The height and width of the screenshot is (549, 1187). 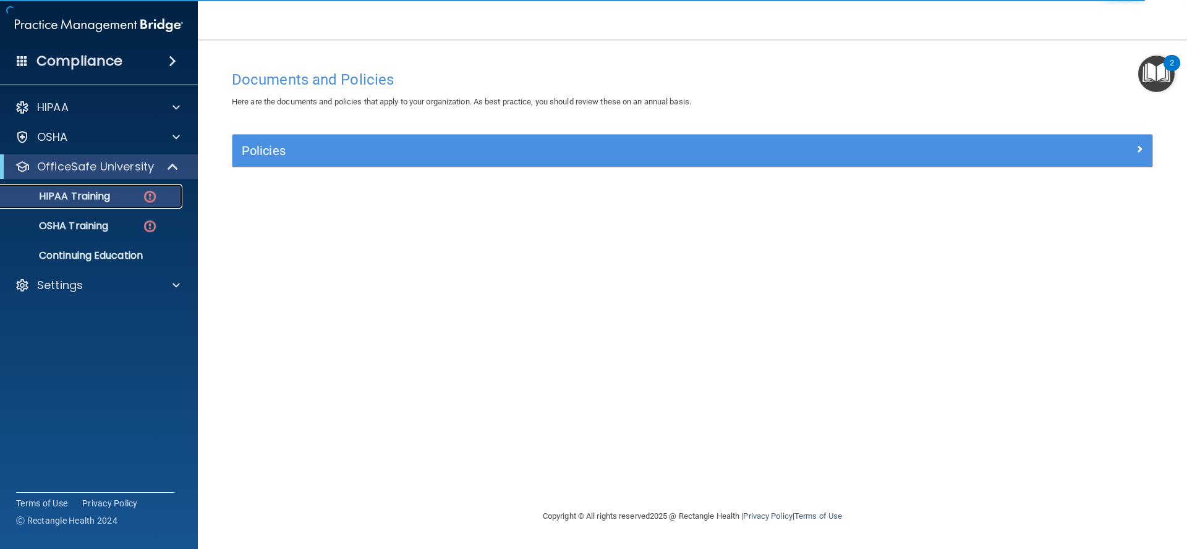 What do you see at coordinates (92, 256) in the screenshot?
I see `p: Continuing Education` at bounding box center [92, 256].